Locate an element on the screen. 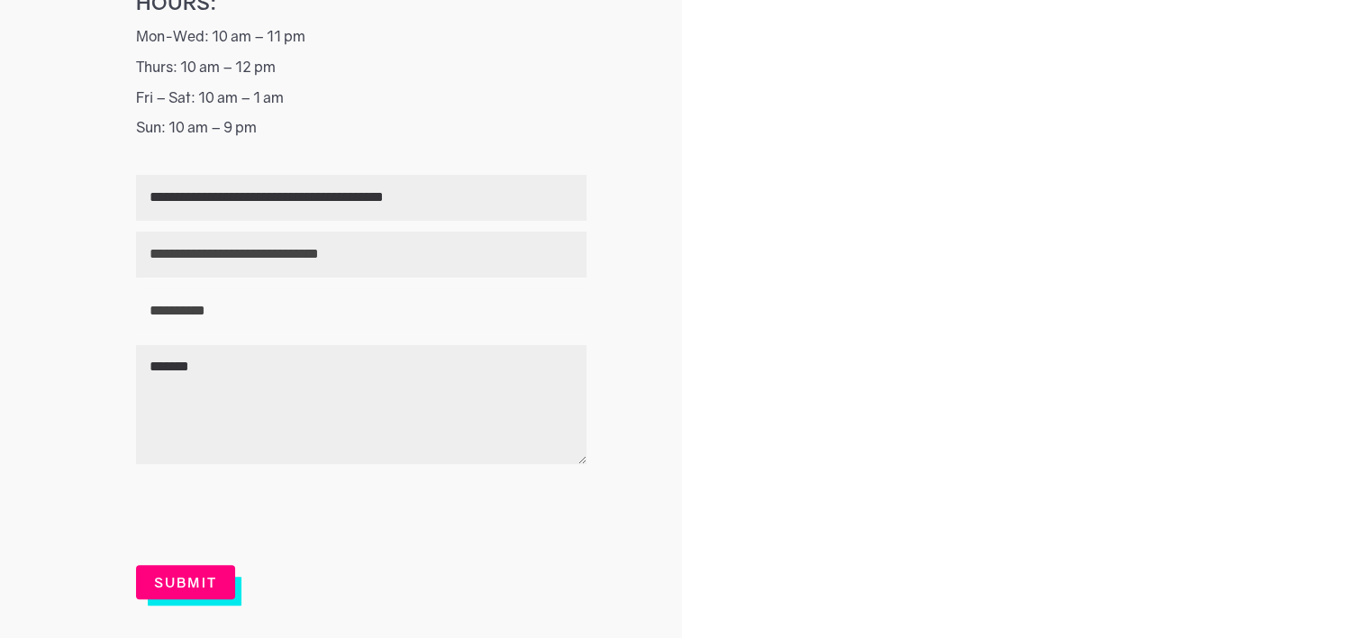 This screenshot has height=638, width=1363. p: Thurs: 10 am – 12 pm is located at coordinates (386, 75).